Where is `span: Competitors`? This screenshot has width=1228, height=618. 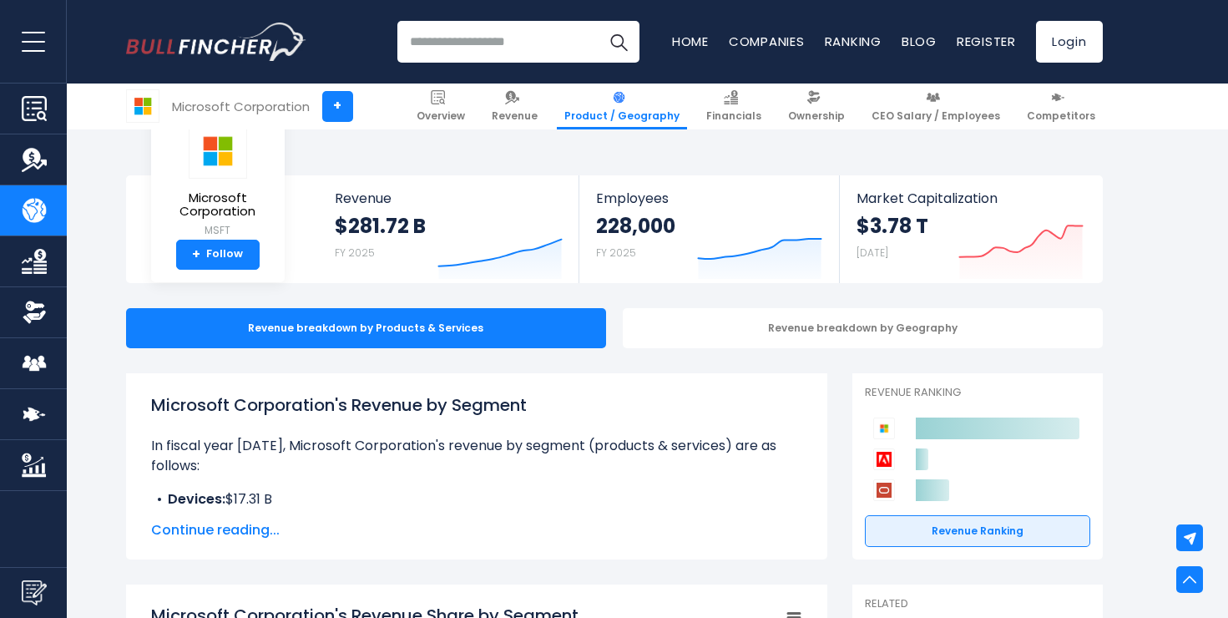 span: Competitors is located at coordinates (1061, 116).